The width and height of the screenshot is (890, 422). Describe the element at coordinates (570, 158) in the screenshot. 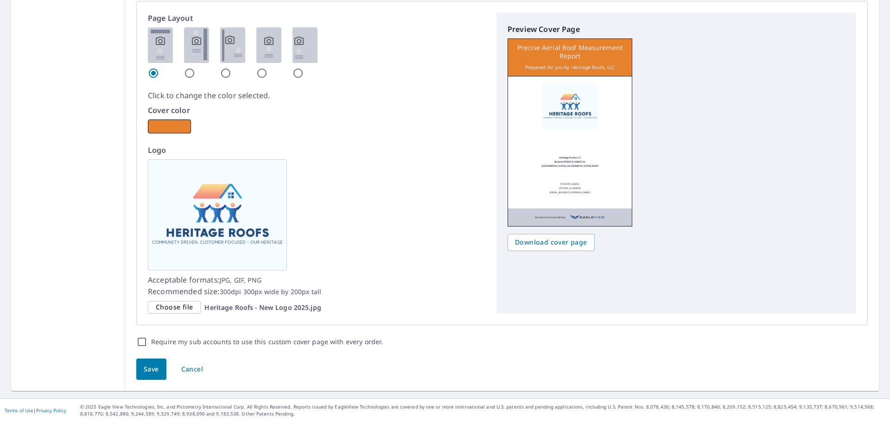

I see `p: Heritage Roofs, LLC` at that location.